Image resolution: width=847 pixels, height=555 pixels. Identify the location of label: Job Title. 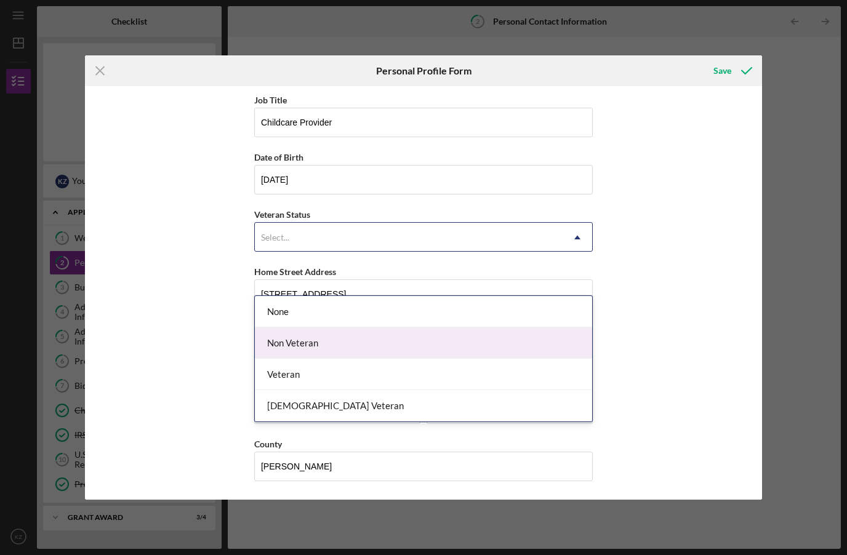
(270, 100).